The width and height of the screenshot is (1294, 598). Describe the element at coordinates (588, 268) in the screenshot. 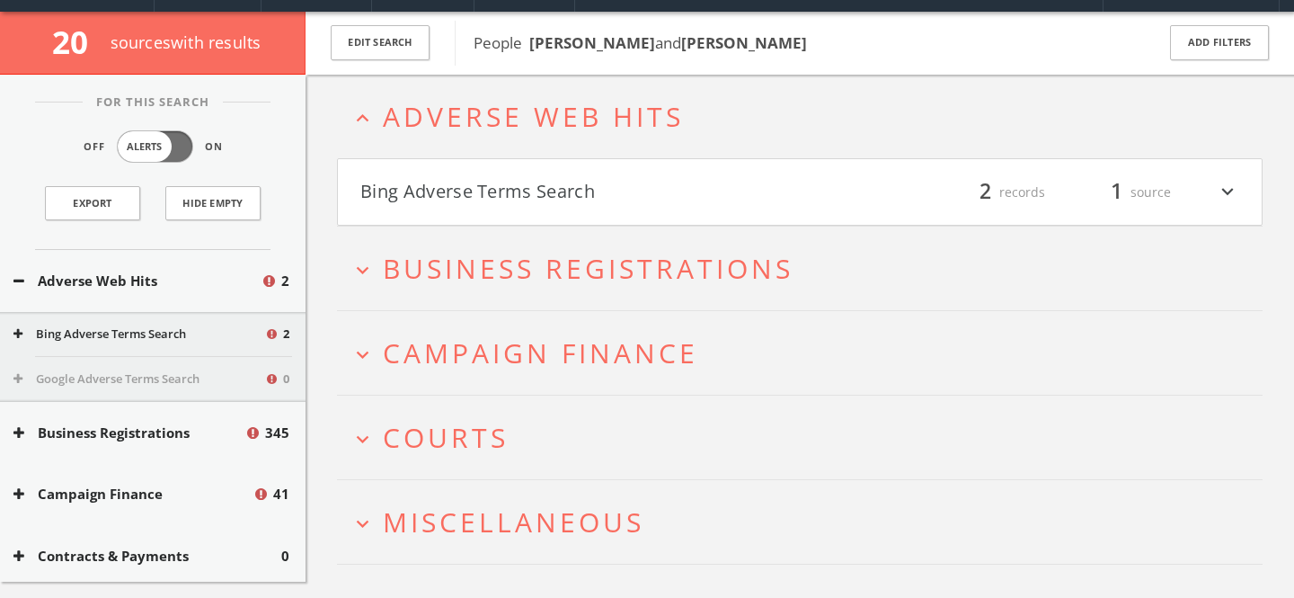

I see `span: Business Registrations` at that location.